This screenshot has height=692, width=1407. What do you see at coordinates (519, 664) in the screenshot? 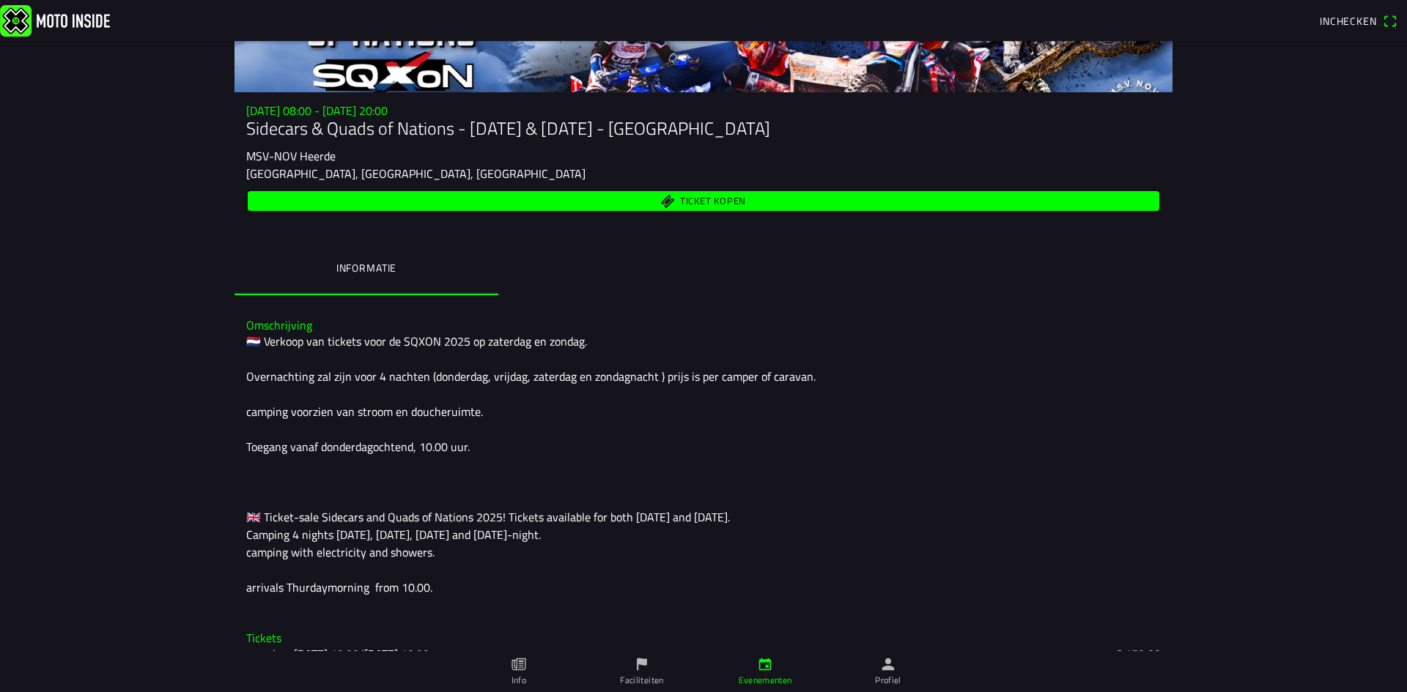
I see `ion-icon: paper` at bounding box center [519, 664].